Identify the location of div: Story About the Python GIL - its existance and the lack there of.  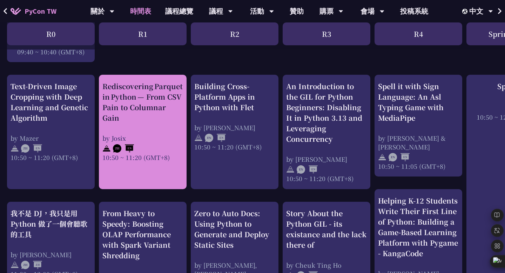
(327, 229).